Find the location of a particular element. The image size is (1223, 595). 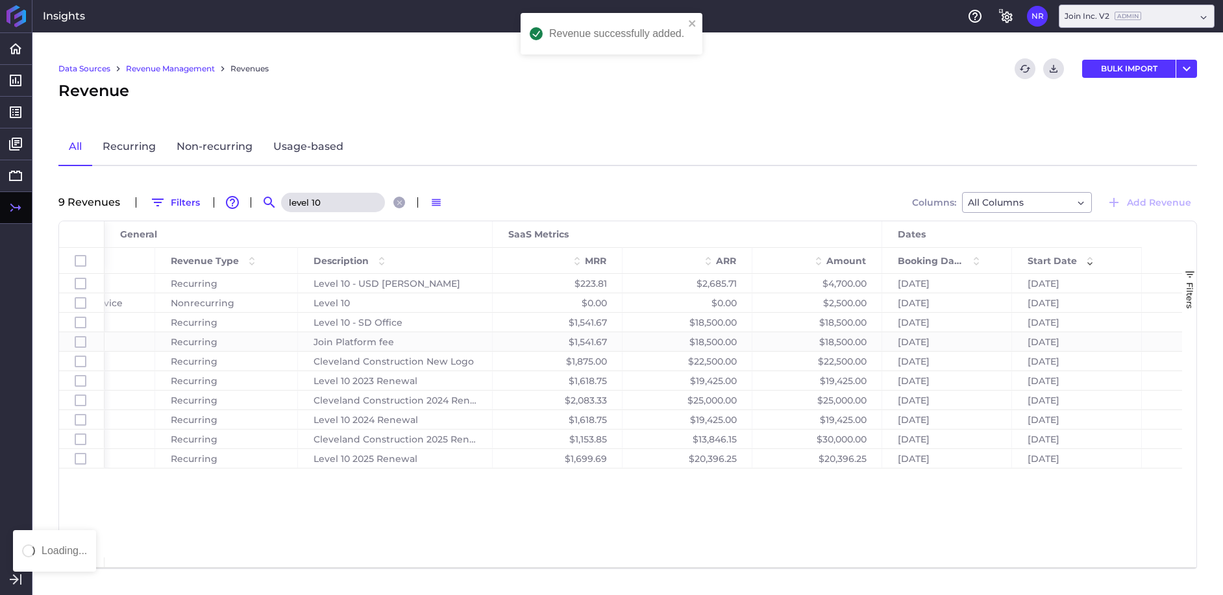

button: Help is located at coordinates (975, 16).